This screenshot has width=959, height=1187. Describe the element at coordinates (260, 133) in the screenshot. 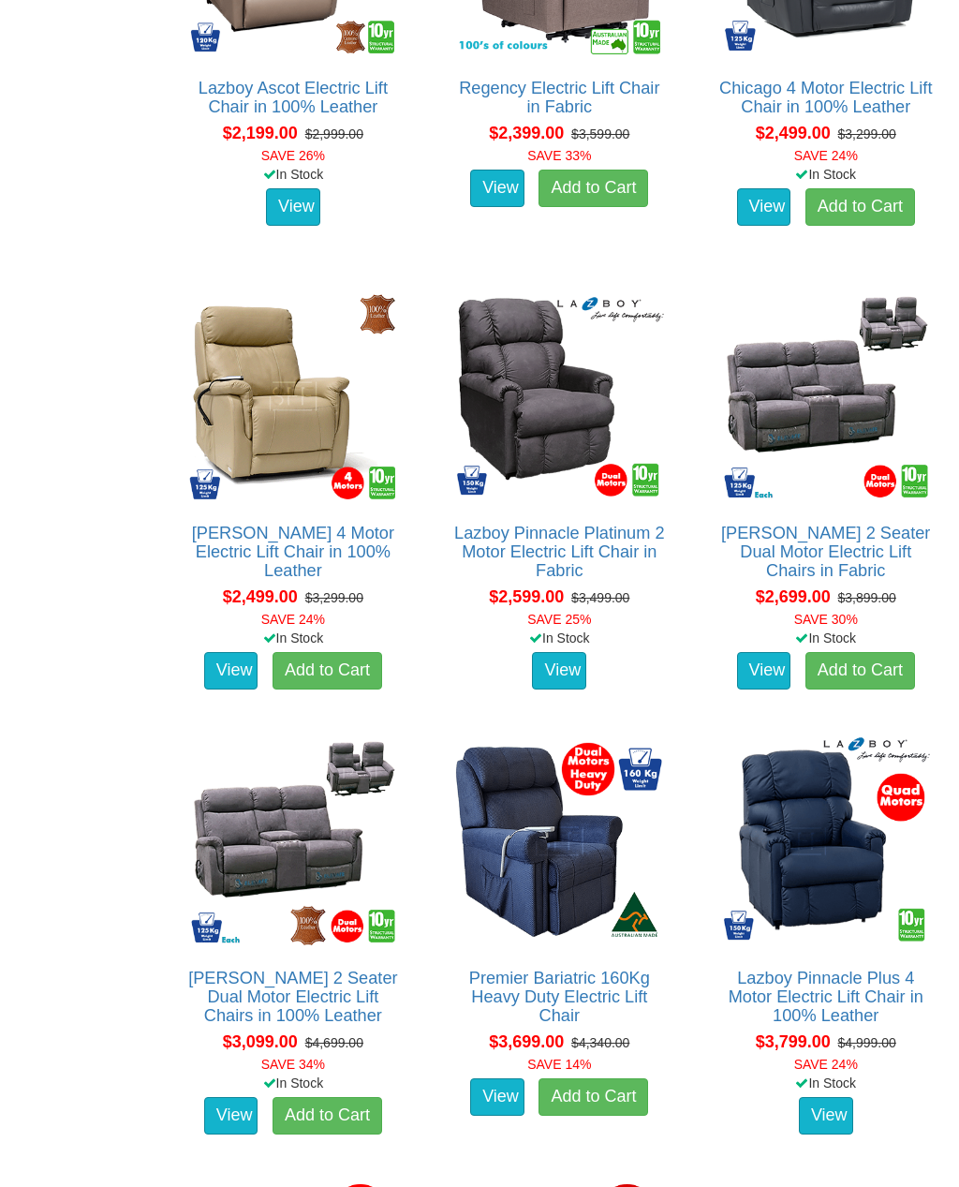

I see `span: $2,199.00` at that location.